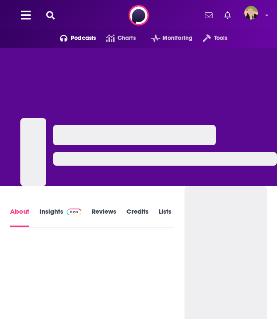 This screenshot has width=277, height=319. I want to click on img: Podchaser - Follow, Share and Rate Podcasts, so click(139, 15).